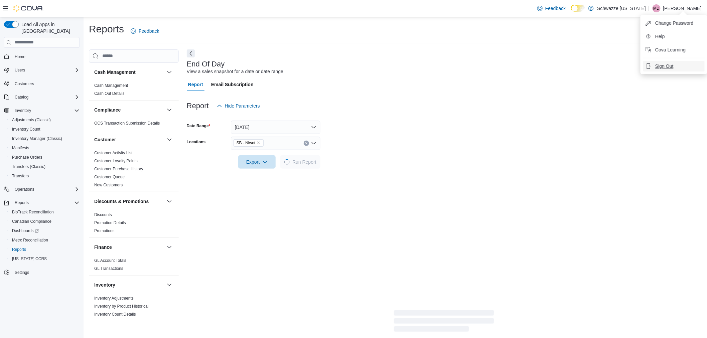  What do you see at coordinates (196, 142) in the screenshot?
I see `label: Locations` at bounding box center [196, 142].